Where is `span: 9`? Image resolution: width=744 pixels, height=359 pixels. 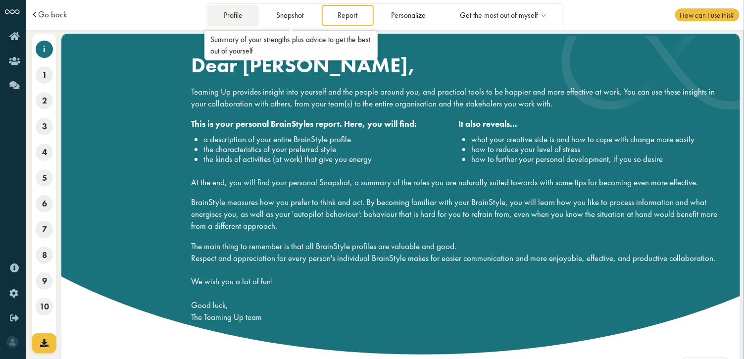
span: 9 is located at coordinates (44, 281).